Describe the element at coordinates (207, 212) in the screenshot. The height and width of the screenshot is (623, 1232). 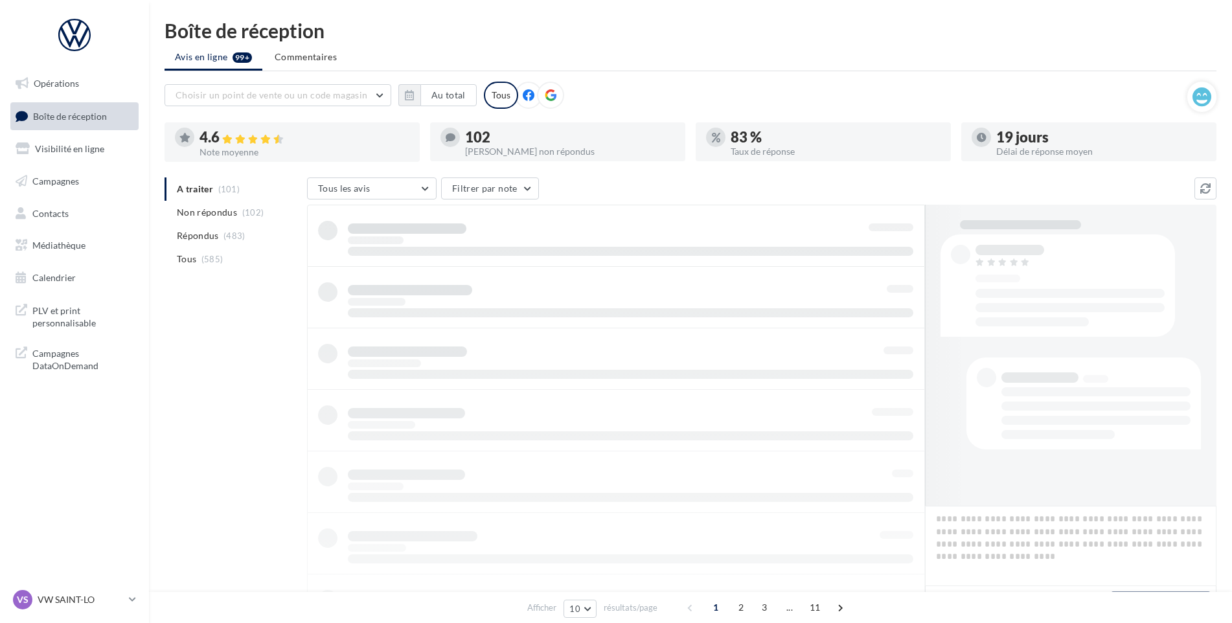
I see `span: Non répondus` at that location.